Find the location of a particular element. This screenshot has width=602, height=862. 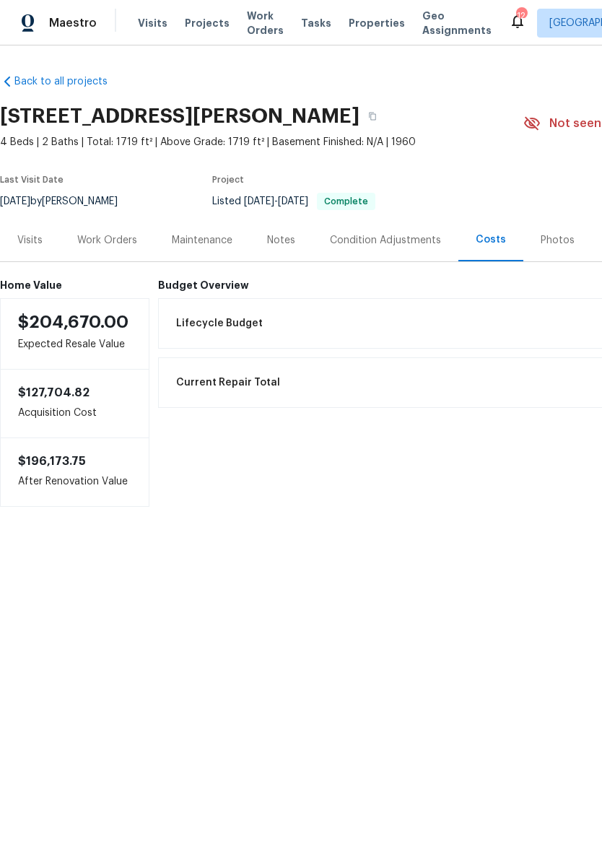

div: 12 is located at coordinates (521, 16).